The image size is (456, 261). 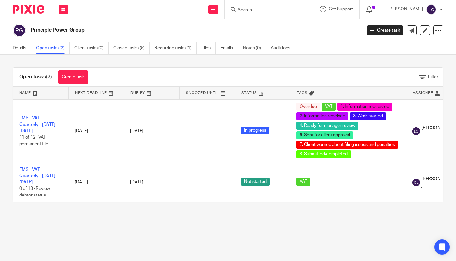 I want to click on span: Status, so click(x=249, y=93).